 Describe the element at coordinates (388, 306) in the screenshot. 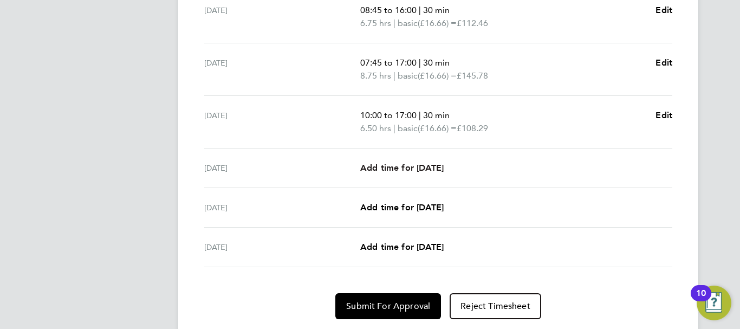

I see `button: Submit For Approval` at that location.